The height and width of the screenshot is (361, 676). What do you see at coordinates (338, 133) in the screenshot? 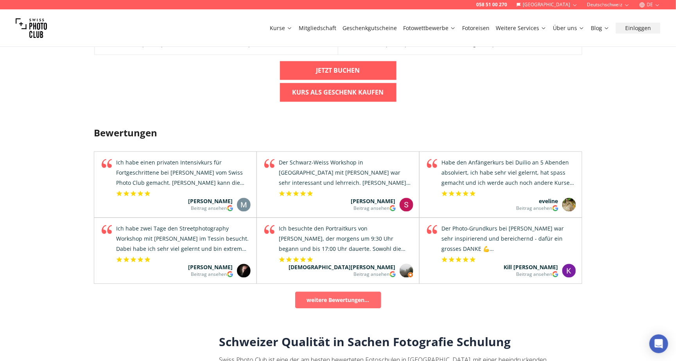
I see `h3: Bewertungen` at bounding box center [338, 133].